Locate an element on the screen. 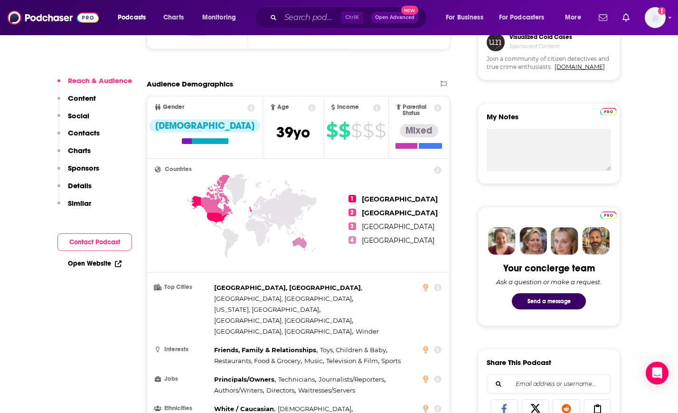  label: My Notes is located at coordinates (549, 120).